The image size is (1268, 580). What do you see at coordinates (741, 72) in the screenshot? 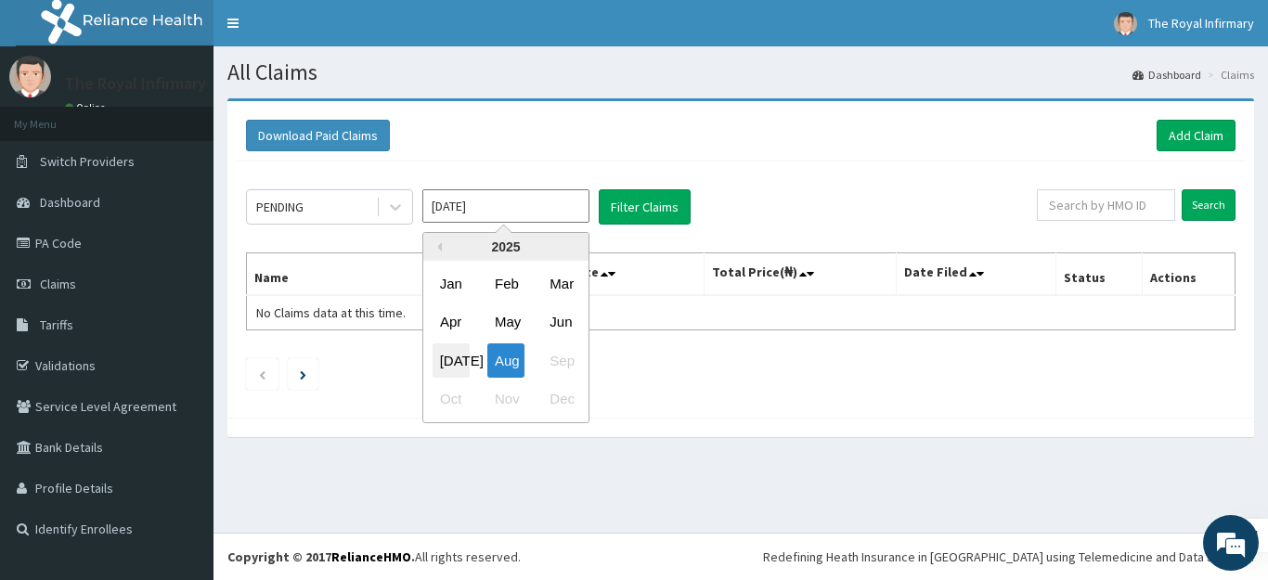
I see `h1: All Claims` at bounding box center [741, 72].